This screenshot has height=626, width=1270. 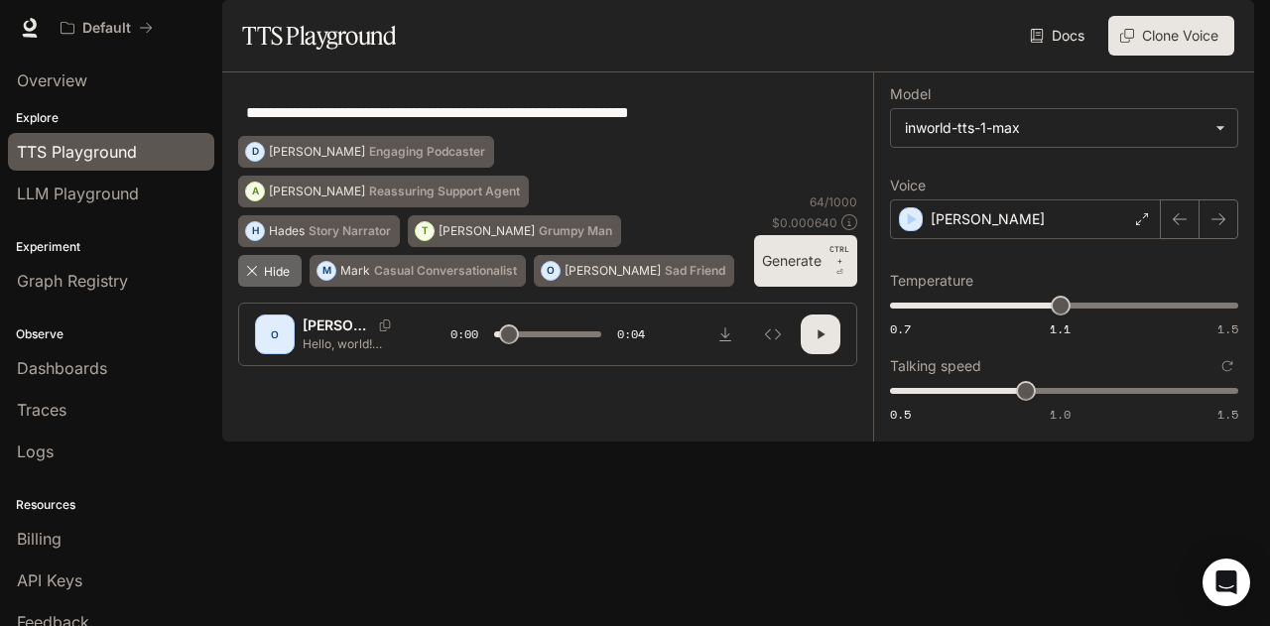 I want to click on div: A, so click(x=255, y=192).